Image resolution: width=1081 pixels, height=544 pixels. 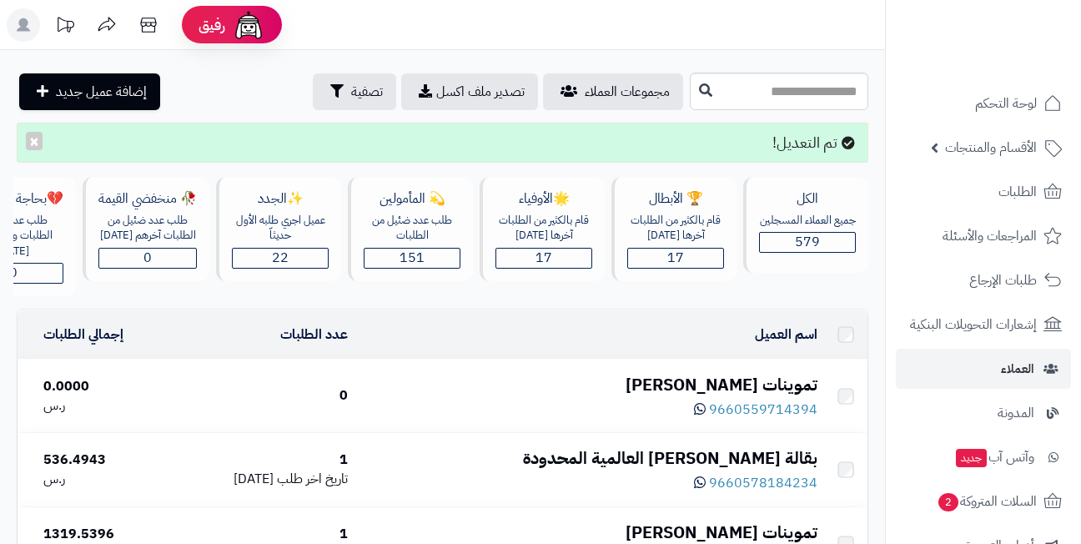 I want to click on div: 536.4943, so click(x=103, y=459).